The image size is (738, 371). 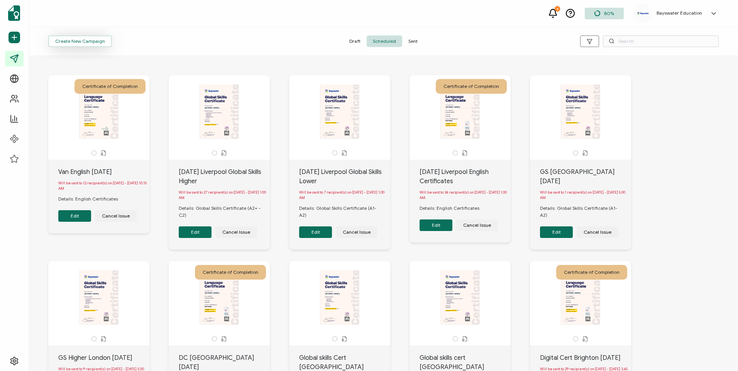 What do you see at coordinates (660, 41) in the screenshot?
I see `input: Search` at bounding box center [660, 41].